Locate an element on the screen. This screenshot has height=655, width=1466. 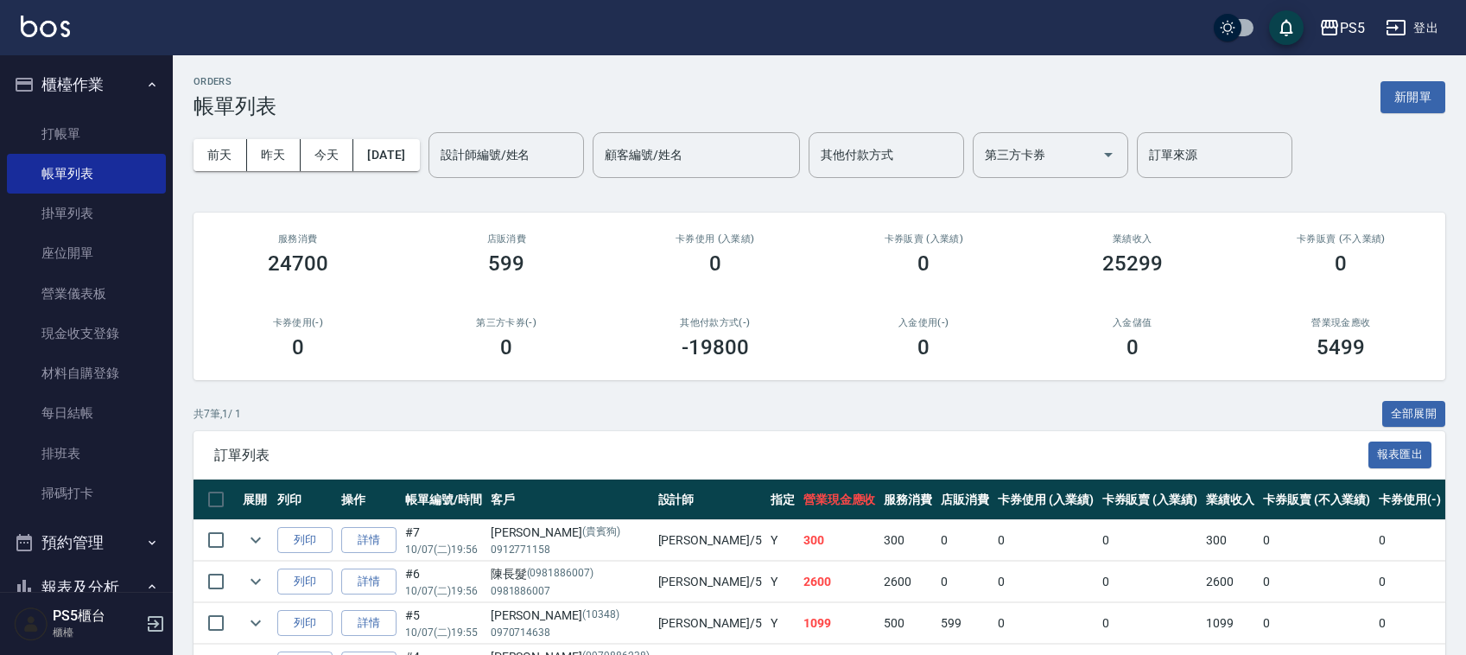
h3: 25299 is located at coordinates (1132, 263).